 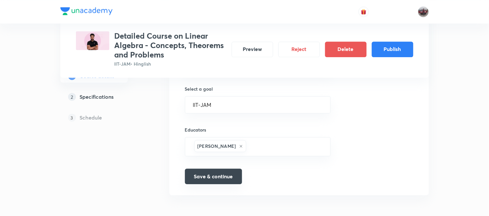 I want to click on h5: Specifications, so click(x=97, y=97).